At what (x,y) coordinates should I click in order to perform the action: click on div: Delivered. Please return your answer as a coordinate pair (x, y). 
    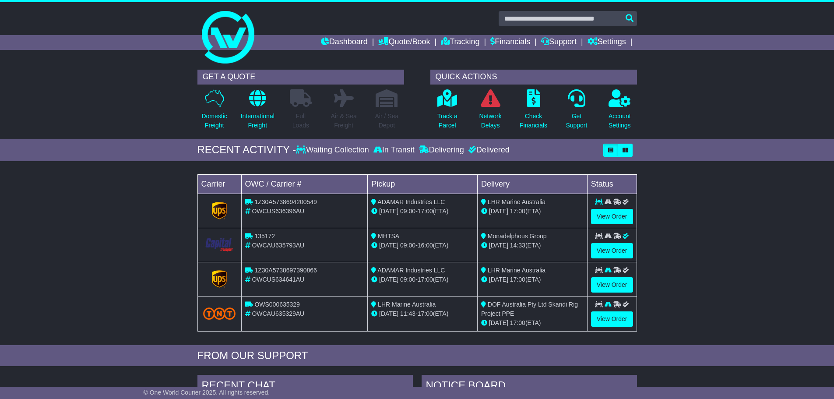
    Looking at the image, I should click on (488, 150).